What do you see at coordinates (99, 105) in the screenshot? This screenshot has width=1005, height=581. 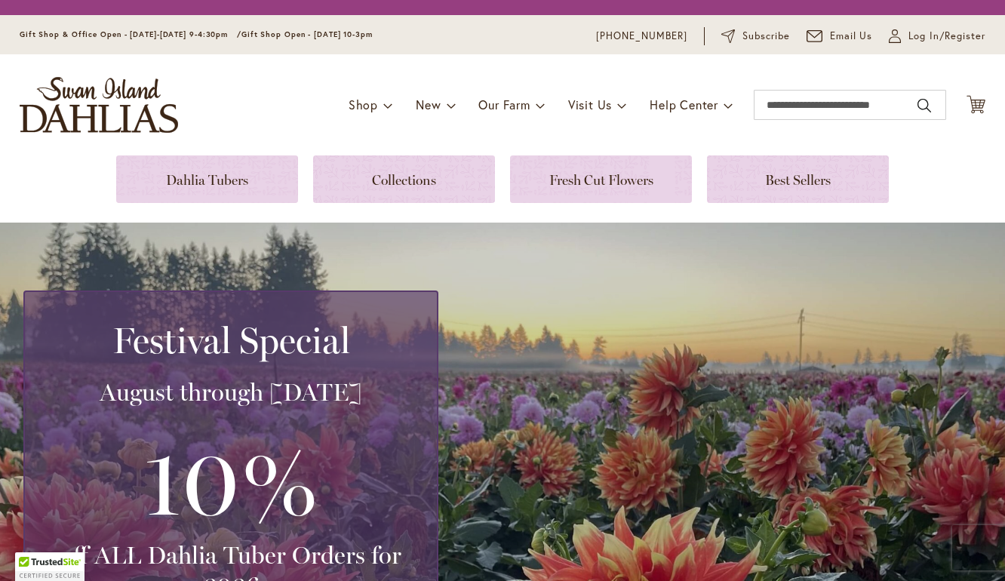 I see `a: store logo` at bounding box center [99, 105].